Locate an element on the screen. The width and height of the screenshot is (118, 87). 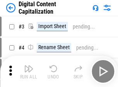
div: Rename Sheet is located at coordinates (54, 47).